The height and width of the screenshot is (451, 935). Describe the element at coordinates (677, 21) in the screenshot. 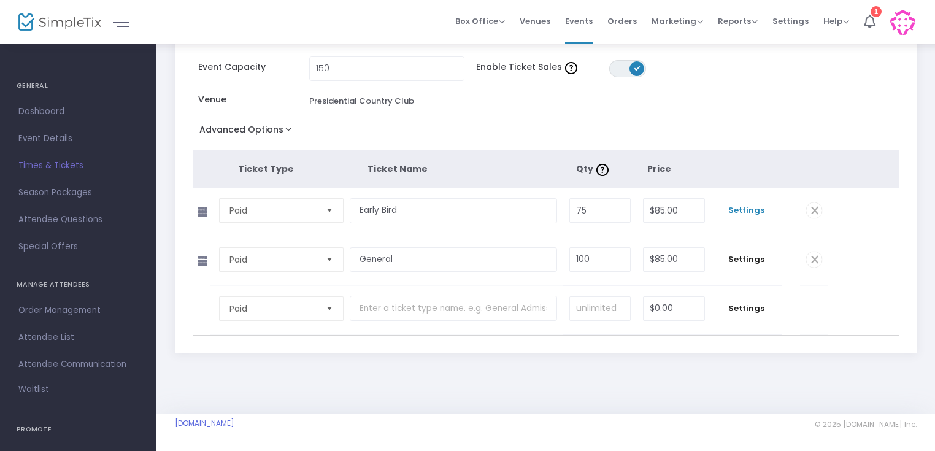

I see `span: Marketing` at that location.